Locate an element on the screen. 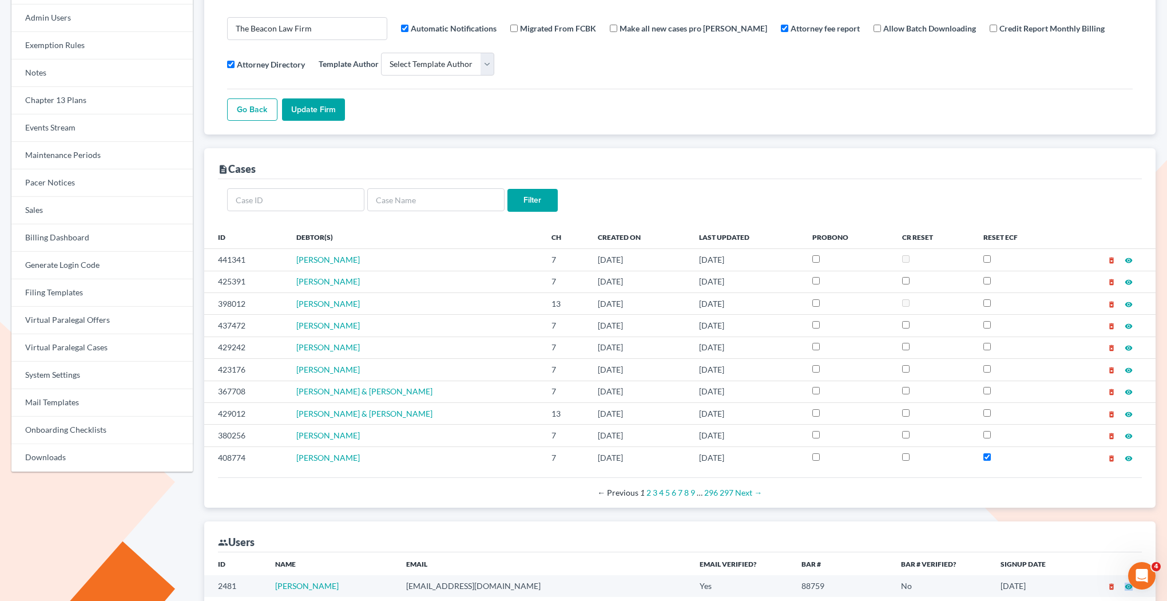  td: 429242 is located at coordinates (245, 347).